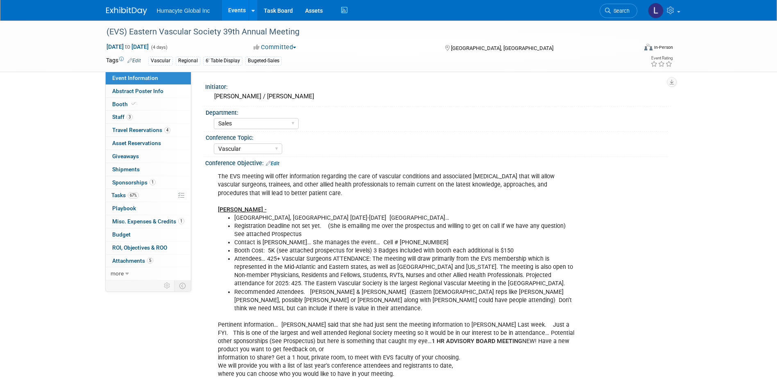 The width and height of the screenshot is (777, 382). What do you see at coordinates (148, 234) in the screenshot?
I see `a: Budget` at bounding box center [148, 234].